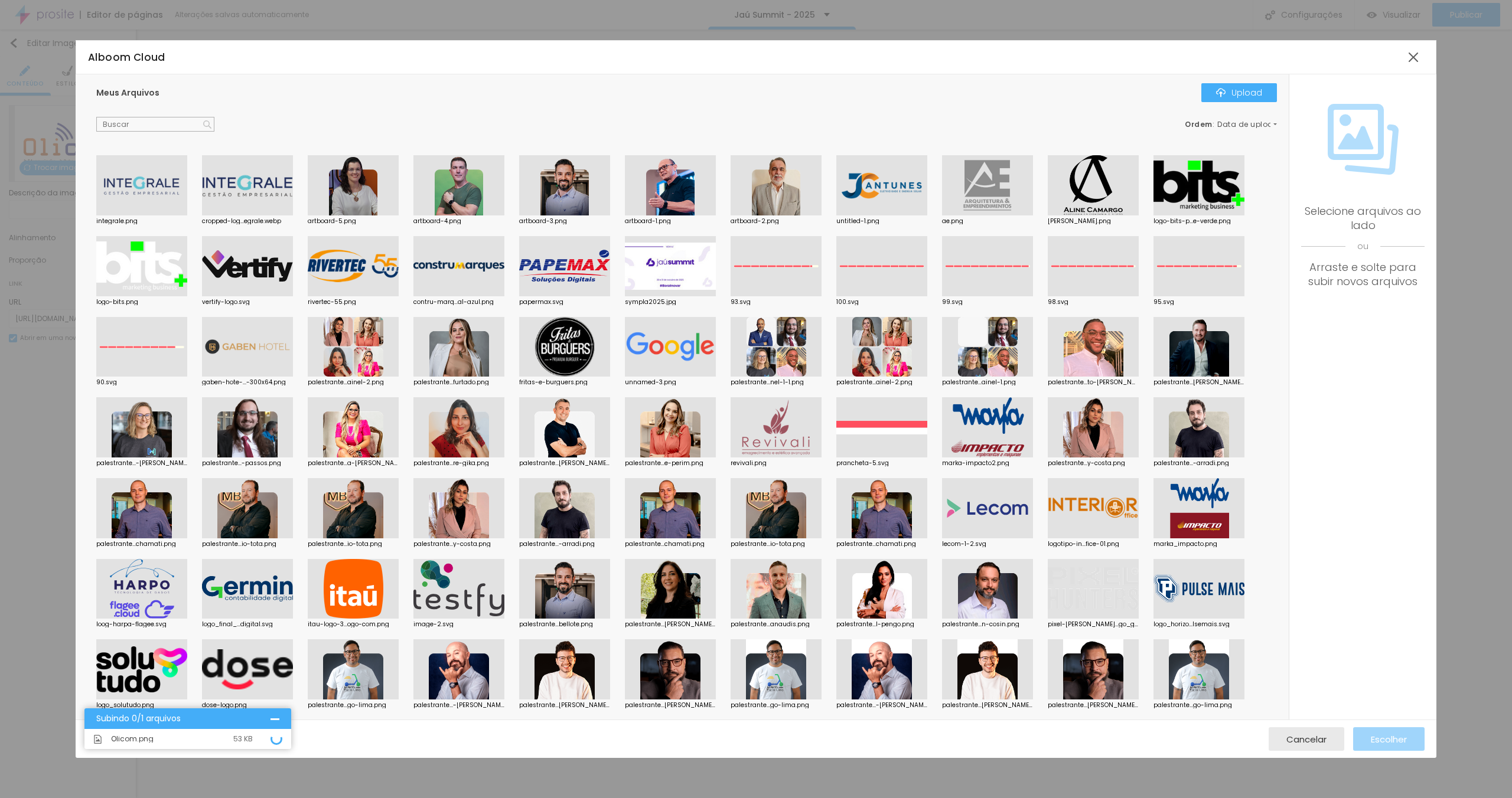 The image size is (1512, 798). What do you see at coordinates (565, 222) in the screenshot?
I see `div: artboard-3.png` at bounding box center [565, 222].